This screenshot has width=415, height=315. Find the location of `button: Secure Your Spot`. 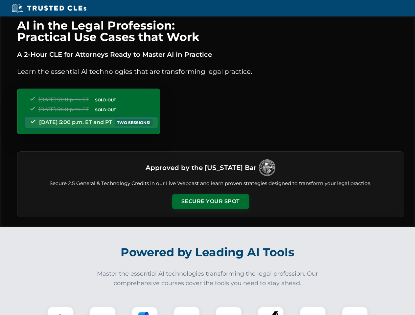

button: Secure Your Spot is located at coordinates (211, 202).